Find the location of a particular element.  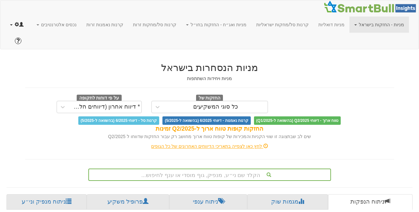

div: לחץ כאן לצפייה בתאריכי הדיווחים האחרונים של כל הגופים is located at coordinates (210, 146).